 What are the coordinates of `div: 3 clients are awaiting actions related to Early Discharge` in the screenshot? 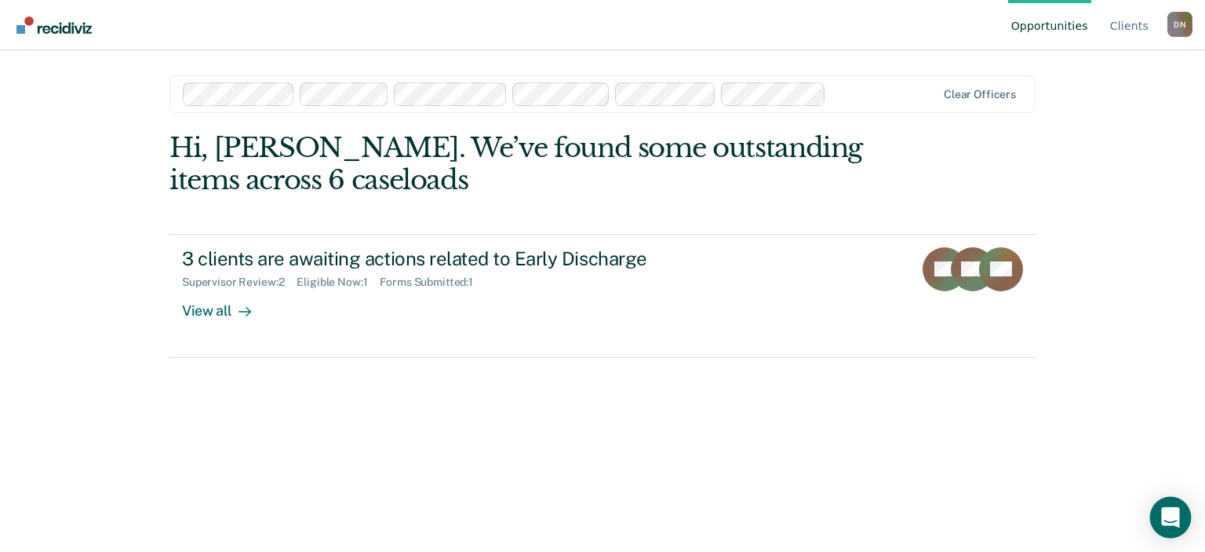 It's located at (457, 258).